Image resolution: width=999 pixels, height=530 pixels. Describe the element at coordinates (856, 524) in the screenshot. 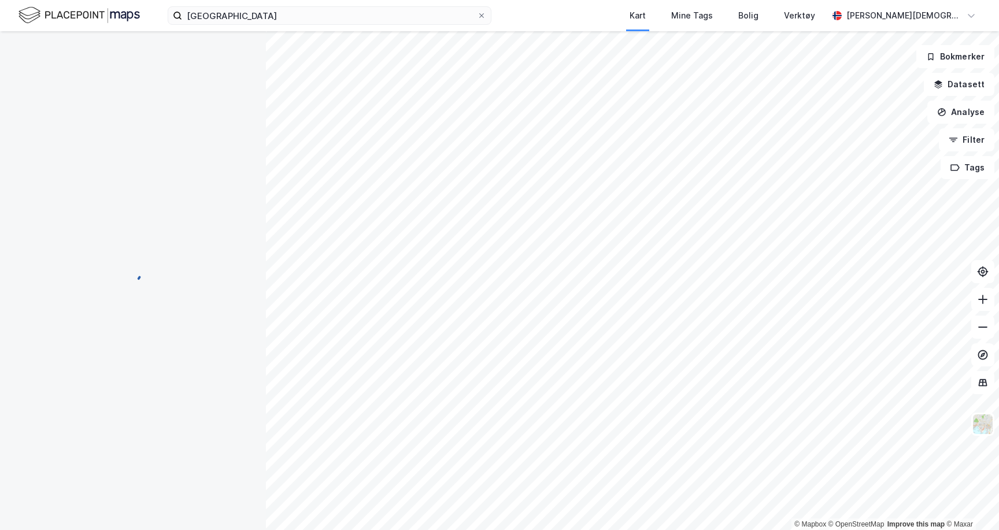

I see `a: OpenStreetMap` at that location.